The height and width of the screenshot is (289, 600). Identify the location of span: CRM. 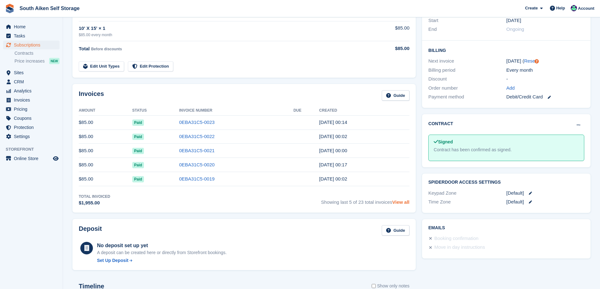
(33, 82).